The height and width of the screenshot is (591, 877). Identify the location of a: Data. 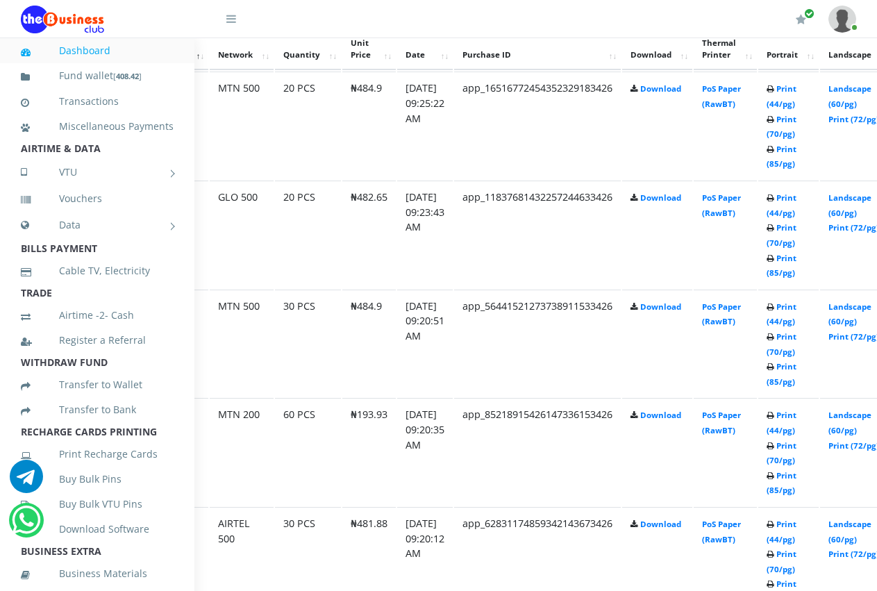
(97, 225).